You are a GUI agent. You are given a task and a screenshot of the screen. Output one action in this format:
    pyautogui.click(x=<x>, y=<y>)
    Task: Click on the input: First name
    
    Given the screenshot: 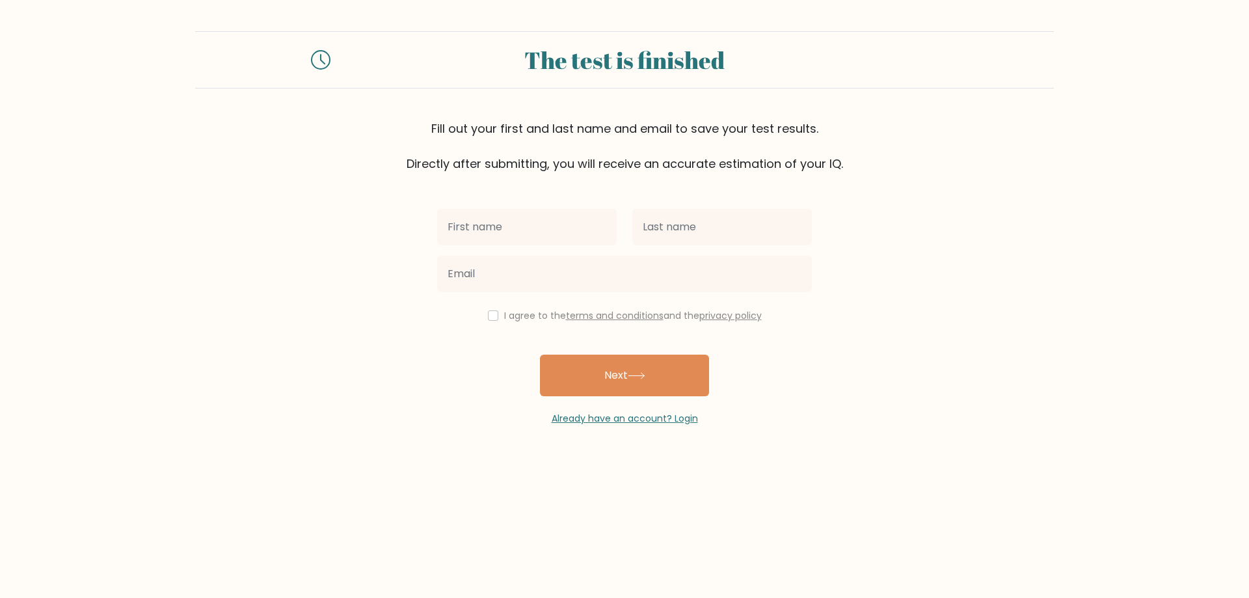 What is the action you would take?
    pyautogui.click(x=527, y=227)
    